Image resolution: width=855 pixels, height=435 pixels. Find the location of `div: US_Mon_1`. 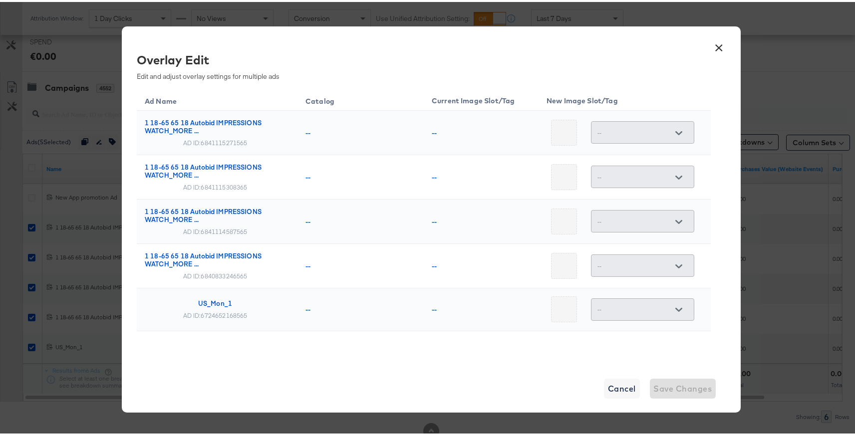

div: US_Mon_1 is located at coordinates (215, 302).